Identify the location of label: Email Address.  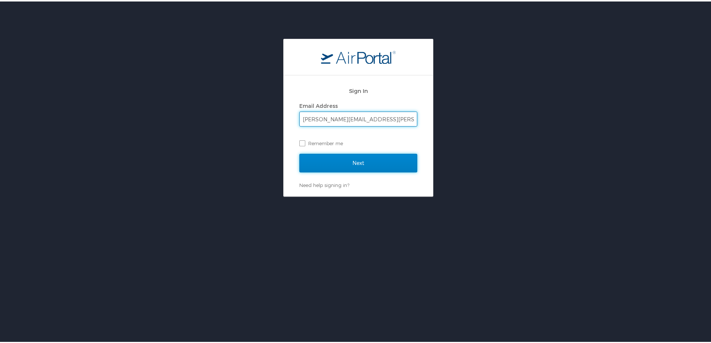
(318, 104).